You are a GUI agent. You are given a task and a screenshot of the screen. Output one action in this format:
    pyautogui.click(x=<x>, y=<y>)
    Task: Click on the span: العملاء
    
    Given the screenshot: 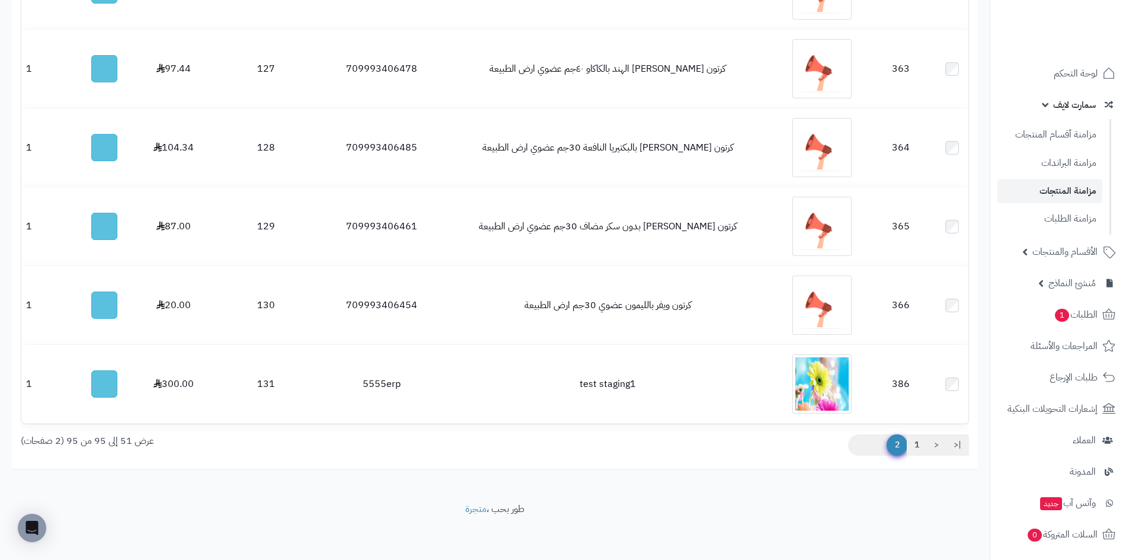 What is the action you would take?
    pyautogui.click(x=1084, y=440)
    